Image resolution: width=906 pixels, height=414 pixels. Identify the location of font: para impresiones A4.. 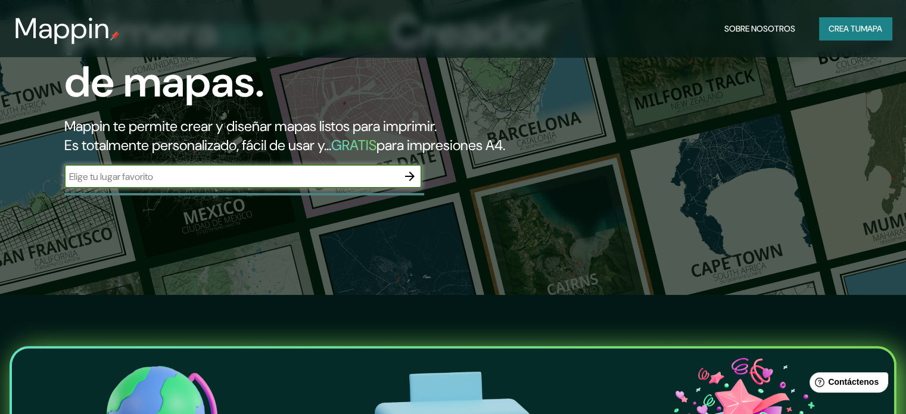
(441, 145).